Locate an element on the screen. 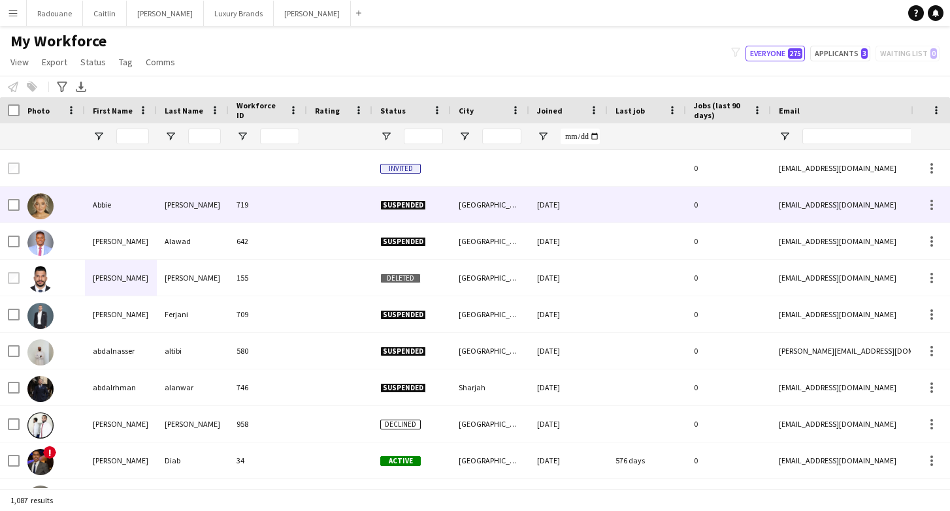 The height and width of the screenshot is (511, 950). div: 580 is located at coordinates (268, 351).